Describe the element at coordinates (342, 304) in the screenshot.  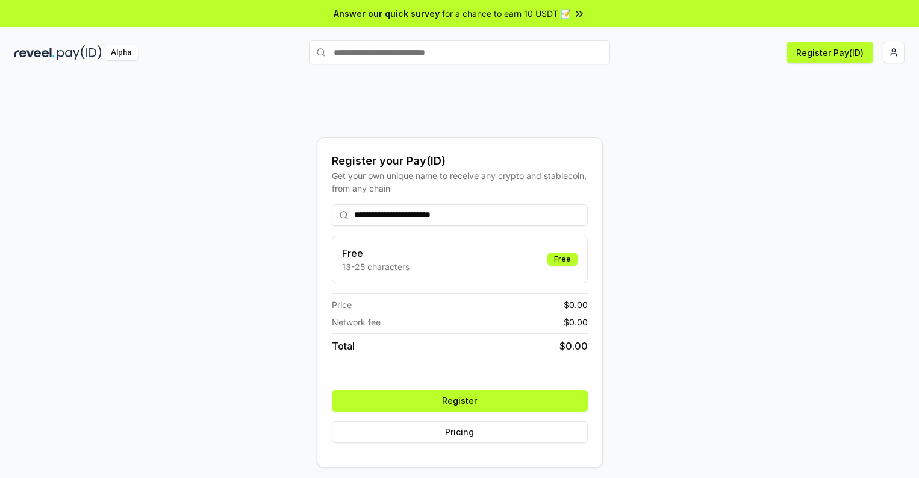
I see `span: Price` at that location.